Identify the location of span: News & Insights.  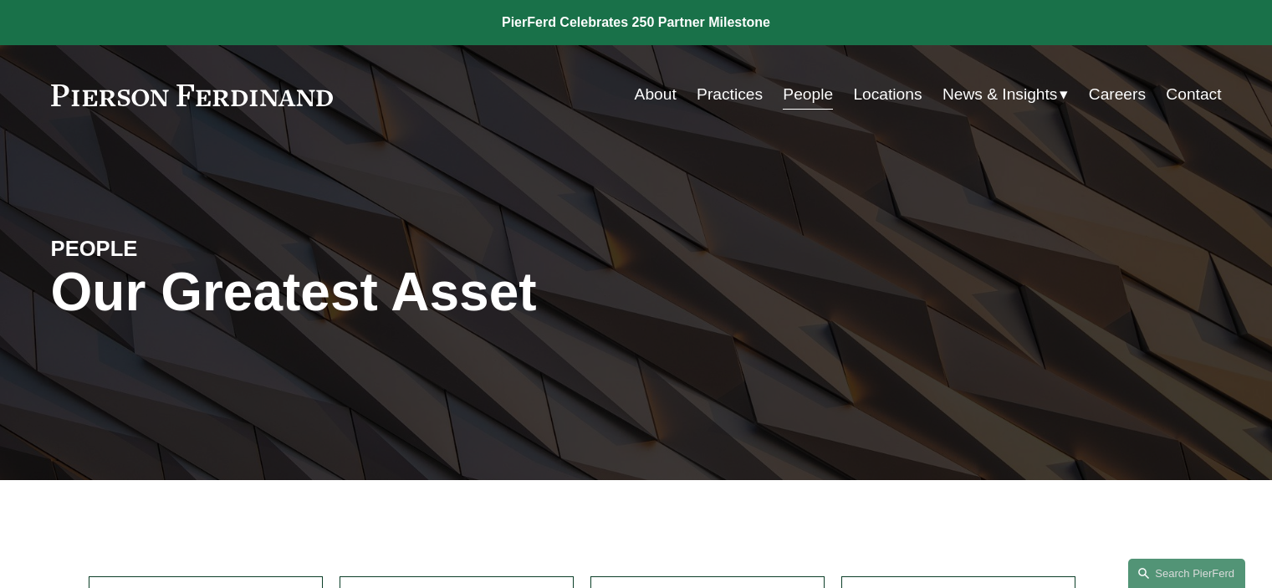
(1000, 94).